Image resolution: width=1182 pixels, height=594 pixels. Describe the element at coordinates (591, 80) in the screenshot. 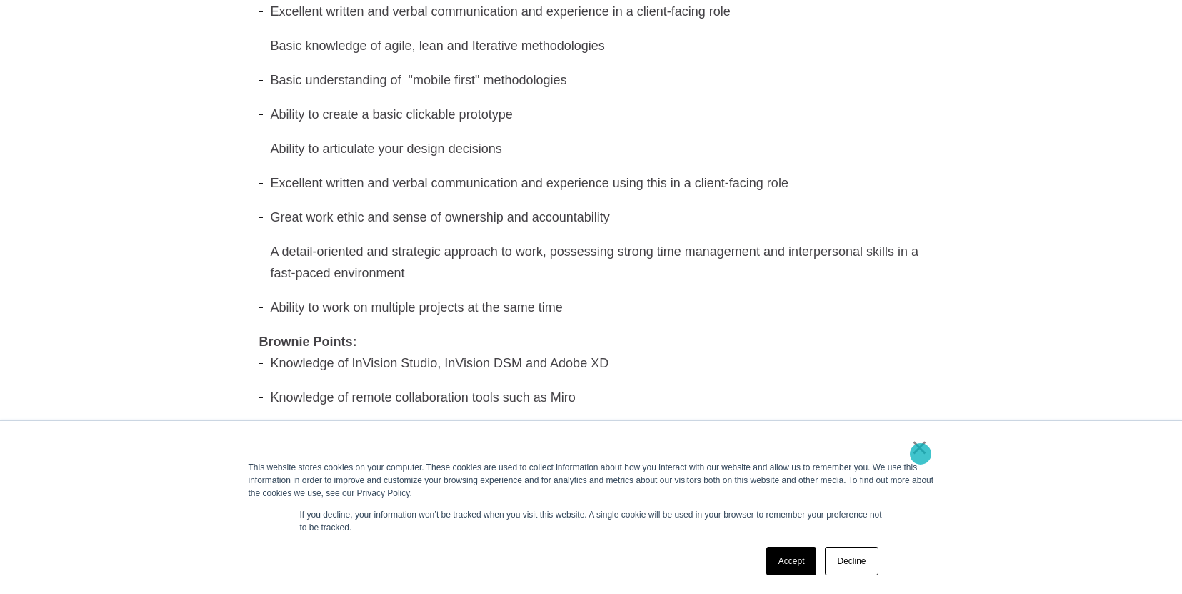

I see `li: Basic understanding of "mobile first" methodologies` at that location.